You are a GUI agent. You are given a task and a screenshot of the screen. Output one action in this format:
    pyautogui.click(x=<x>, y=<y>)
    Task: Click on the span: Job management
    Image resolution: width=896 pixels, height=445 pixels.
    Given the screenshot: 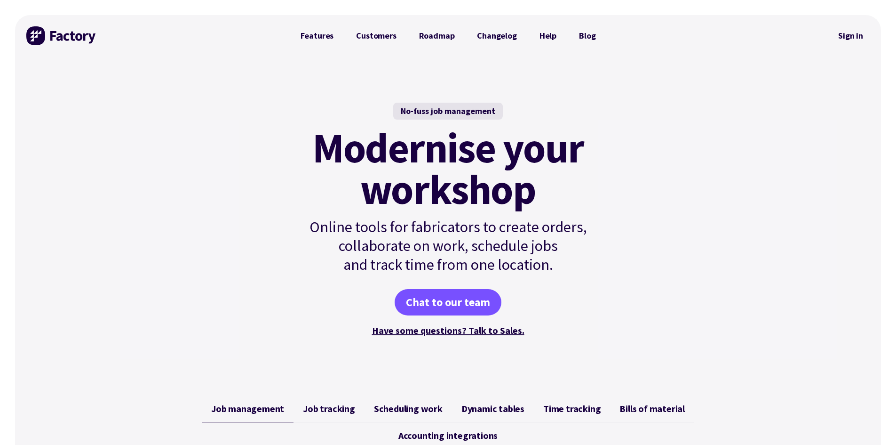 What is the action you would take?
    pyautogui.click(x=247, y=408)
    